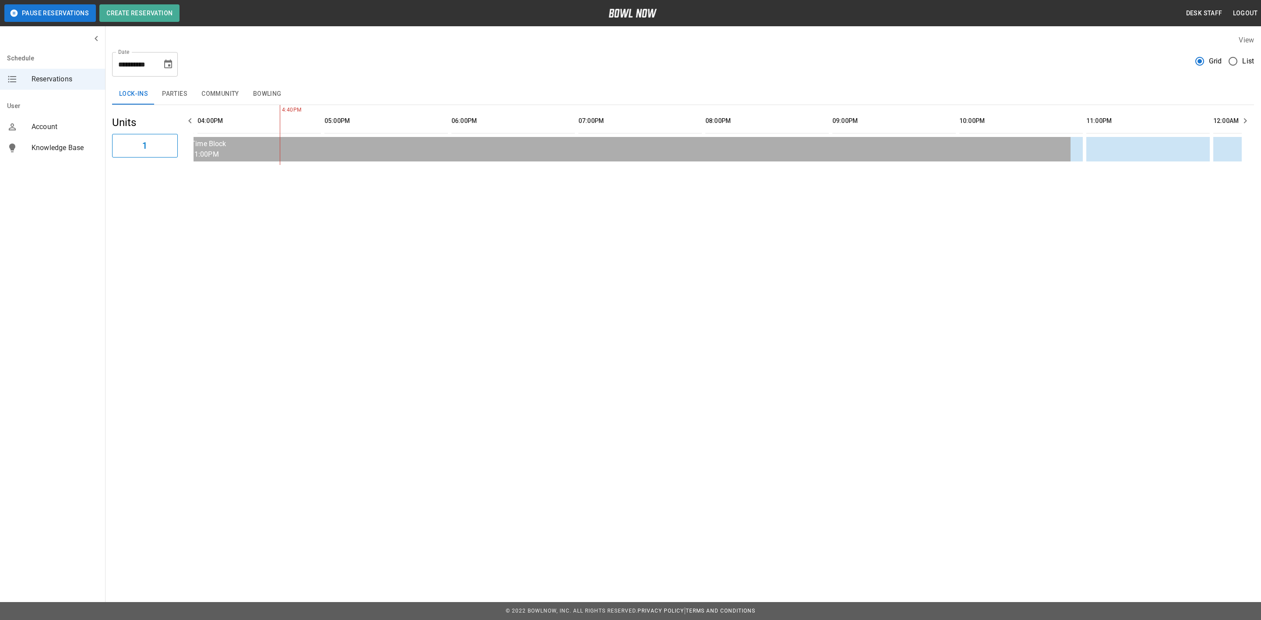 This screenshot has width=1261, height=620. I want to click on button: Parties, so click(175, 94).